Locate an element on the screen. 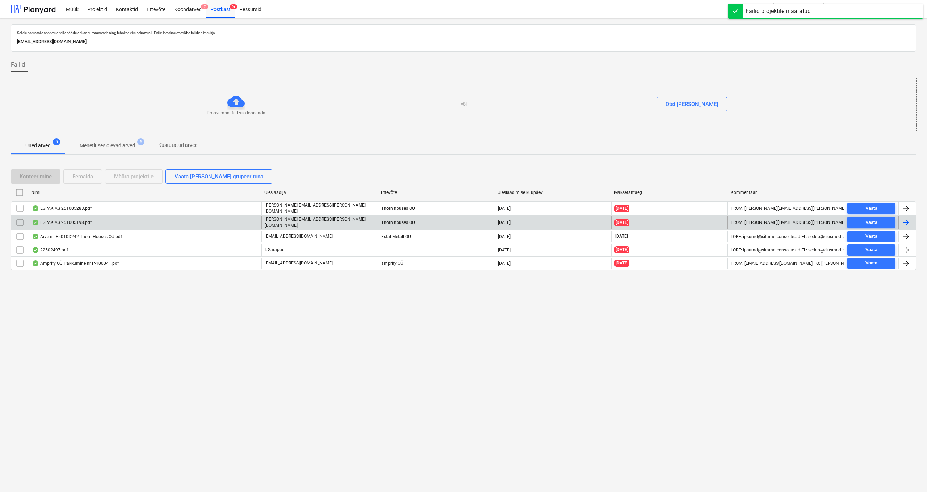  div: Estal Metall OÜ is located at coordinates (436, 237).